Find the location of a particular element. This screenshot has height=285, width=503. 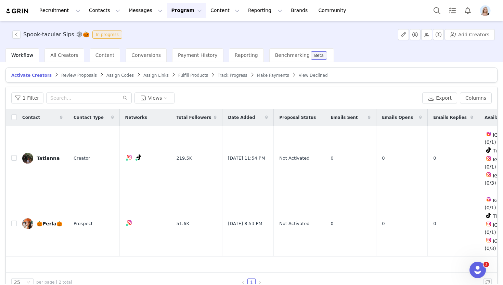

span: Review Proposals is located at coordinates (79, 75).